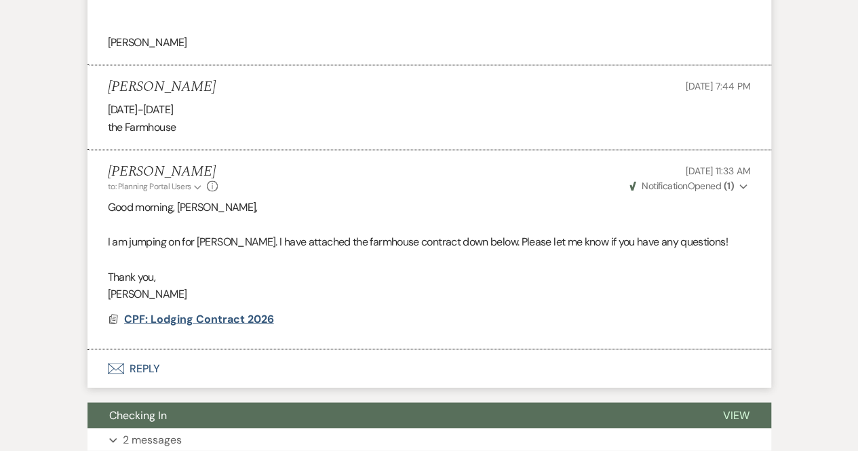 This screenshot has height=451, width=858. Describe the element at coordinates (201, 319) in the screenshot. I see `button: CPF: Lodging Contract 2026` at that location.